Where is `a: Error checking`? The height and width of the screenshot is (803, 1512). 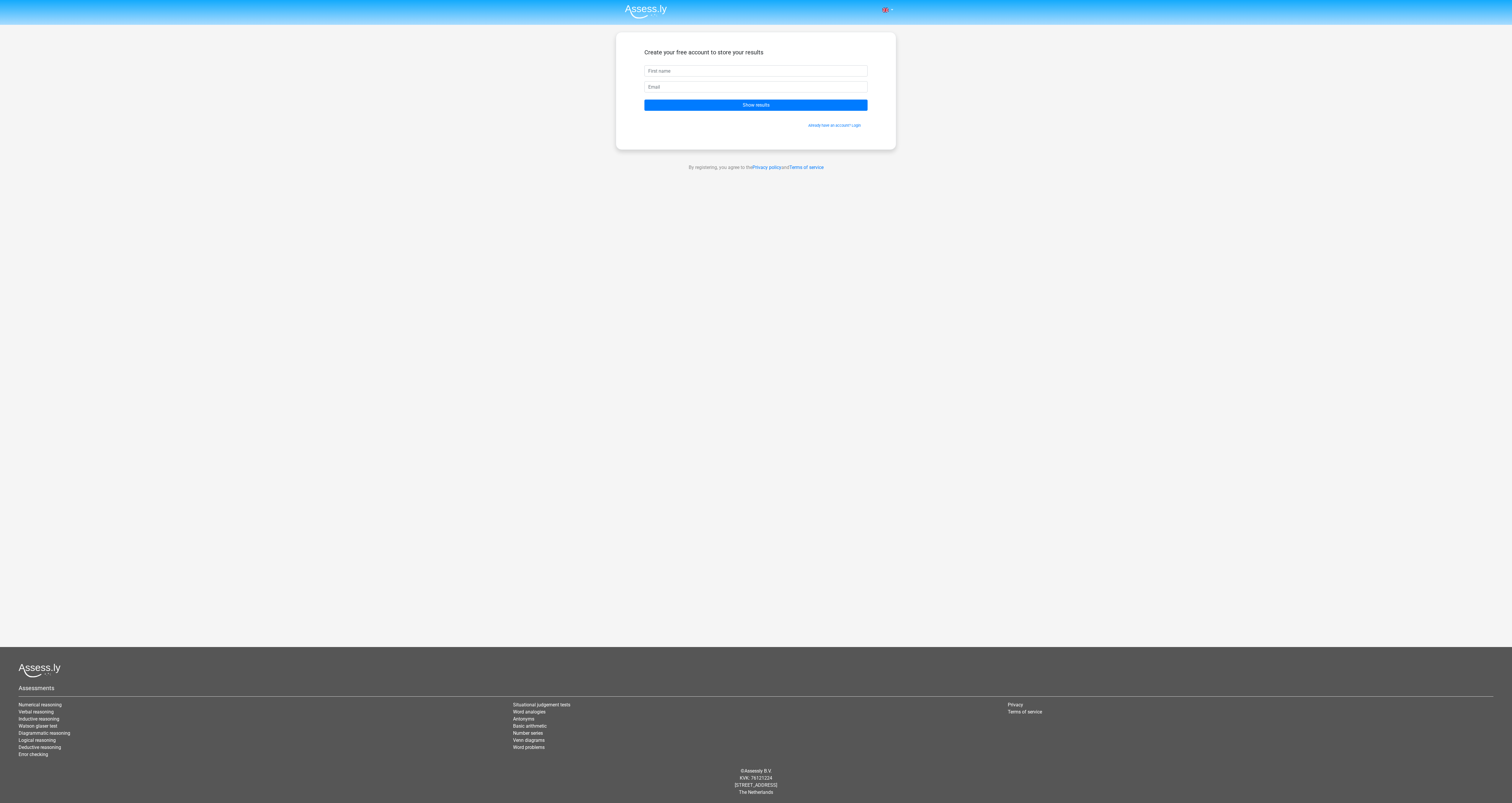 a: Error checking is located at coordinates (33, 754).